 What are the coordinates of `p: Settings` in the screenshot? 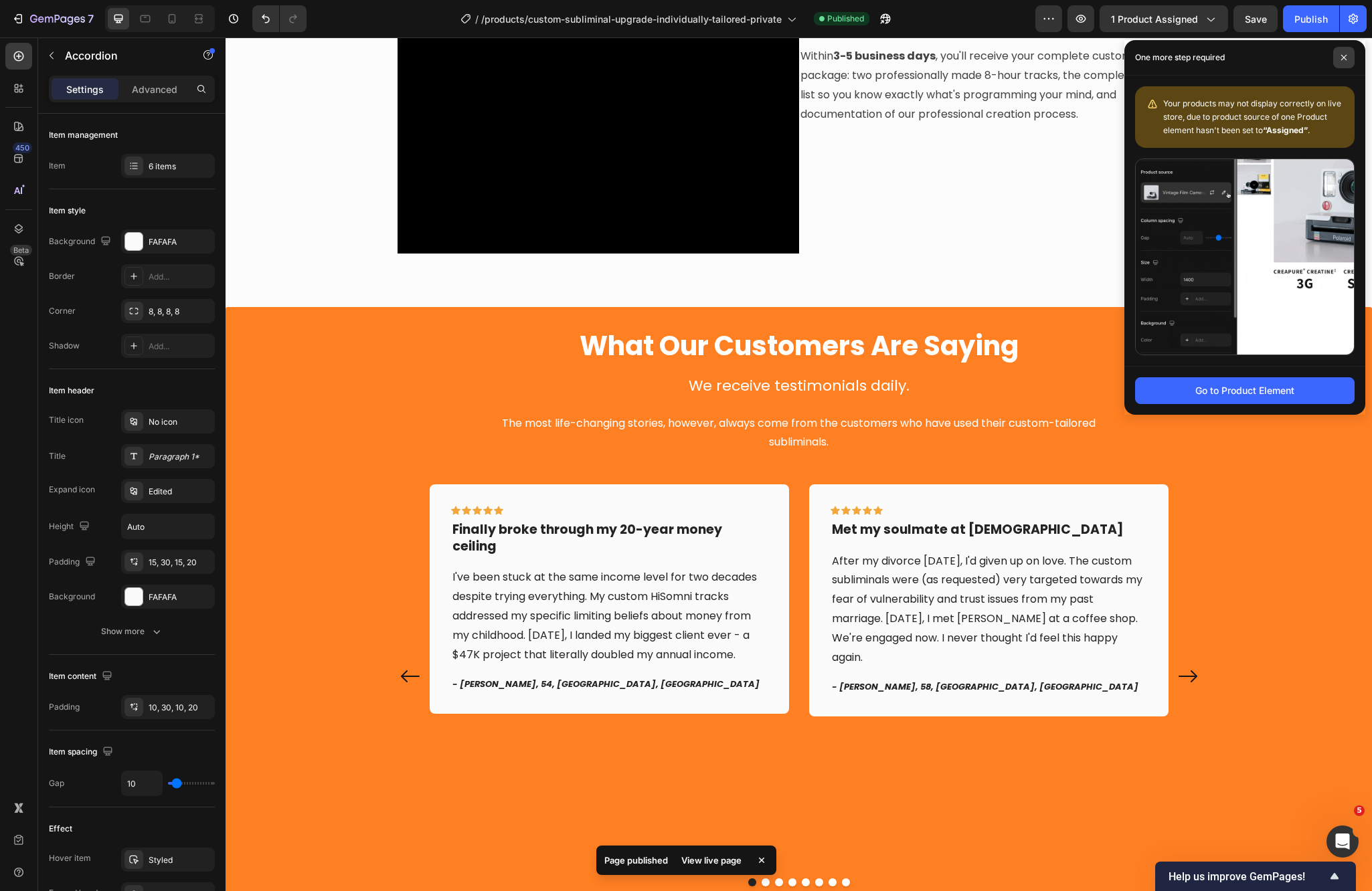 It's located at (85, 89).